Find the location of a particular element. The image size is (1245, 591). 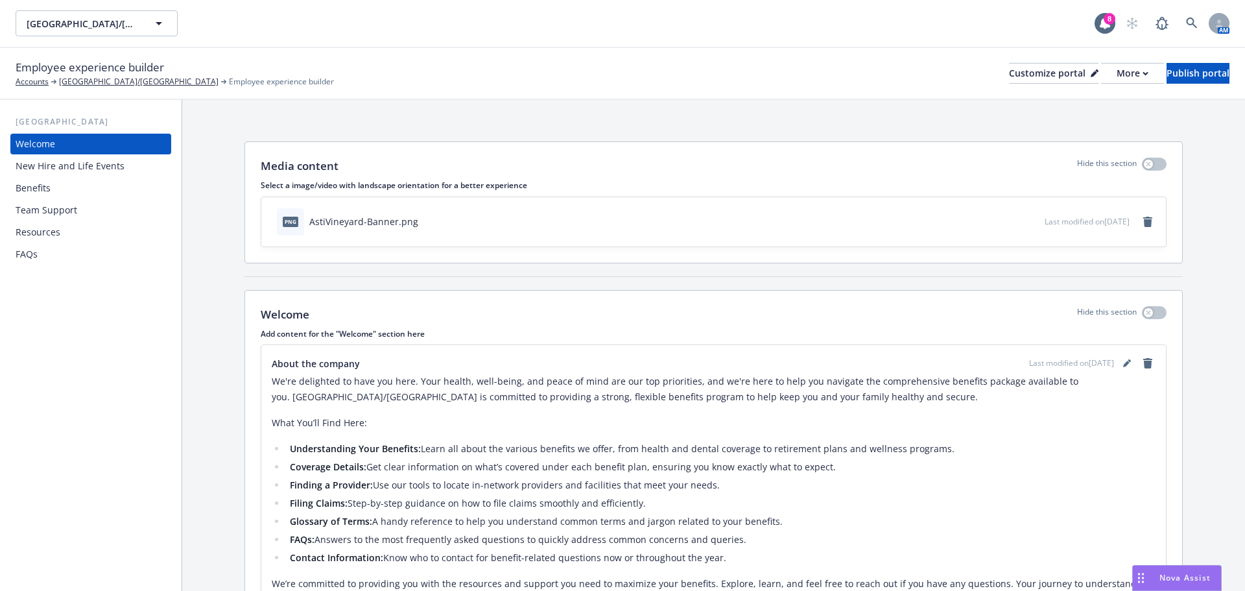

li: Step-by-step guidance on how to file claims smoothly and efficiently. is located at coordinates (720, 503).